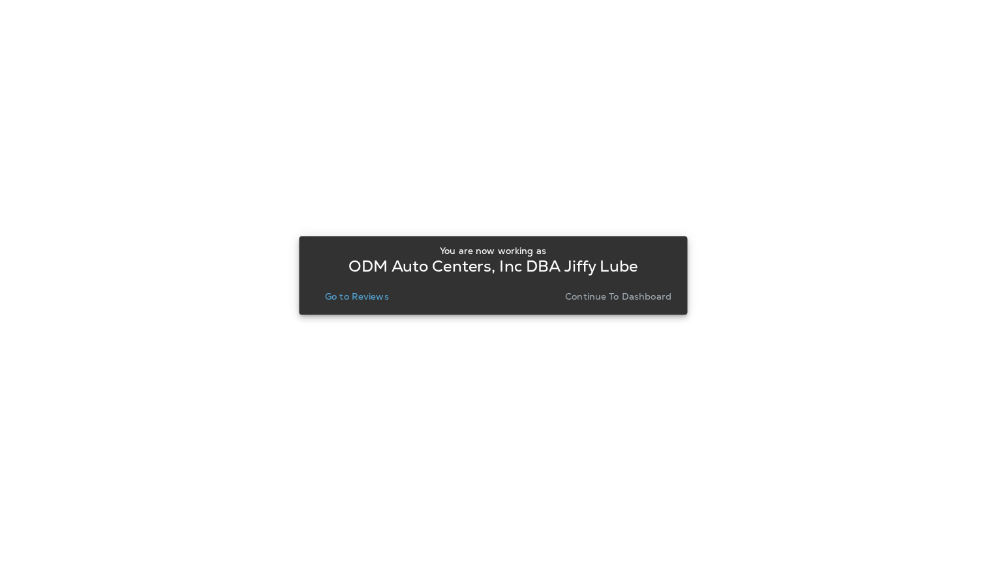 This screenshot has width=986, height=566. I want to click on button: Go to Reviews, so click(357, 296).